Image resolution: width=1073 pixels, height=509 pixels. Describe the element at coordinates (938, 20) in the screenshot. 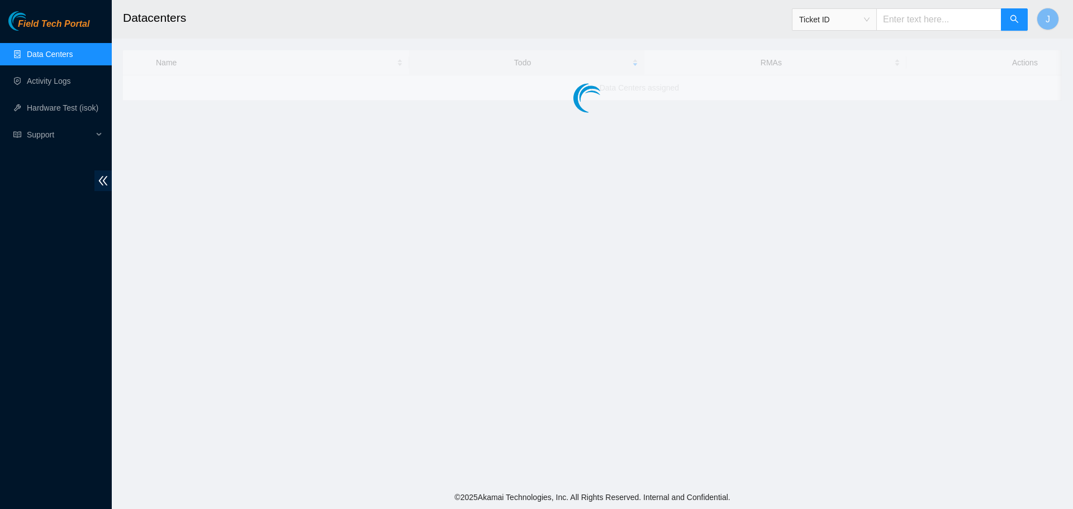

I see `input: Enter text here...` at that location.